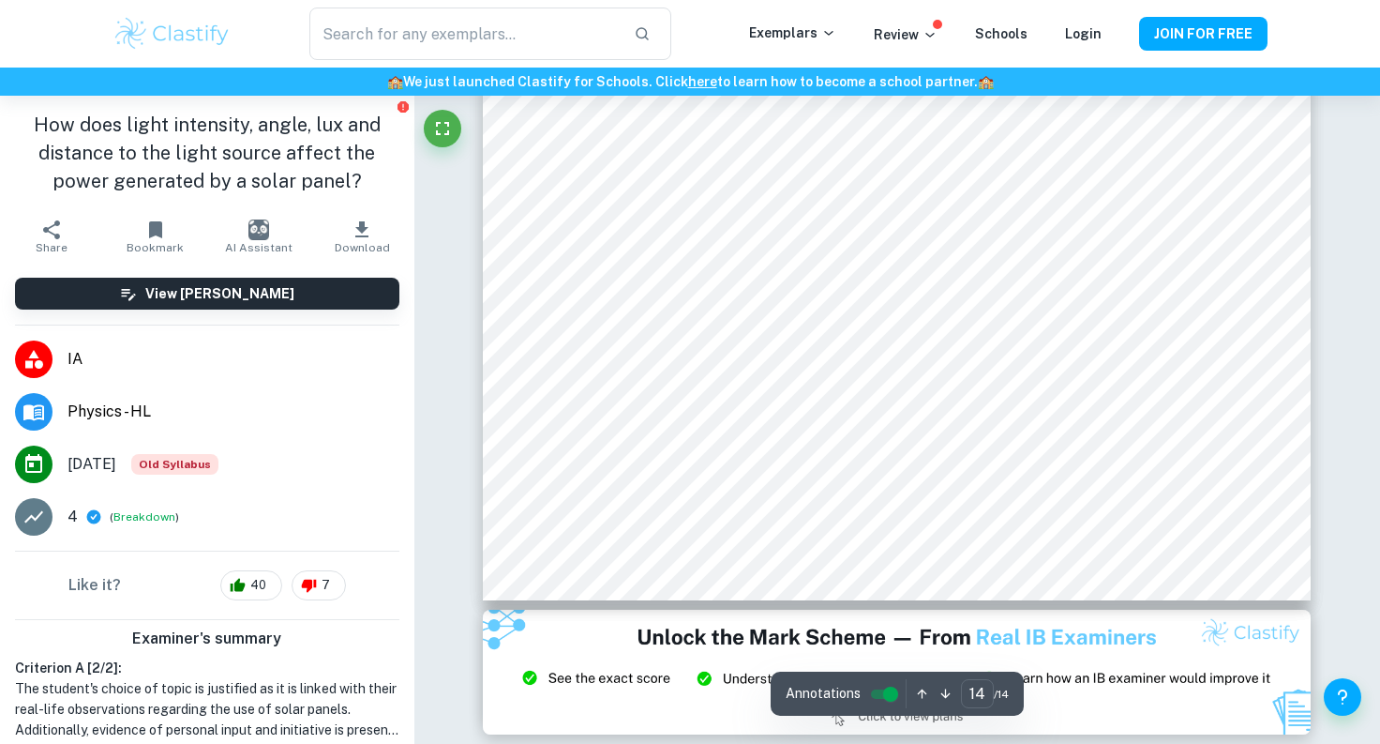  Describe the element at coordinates (258, 585) in the screenshot. I see `span: 40` at that location.